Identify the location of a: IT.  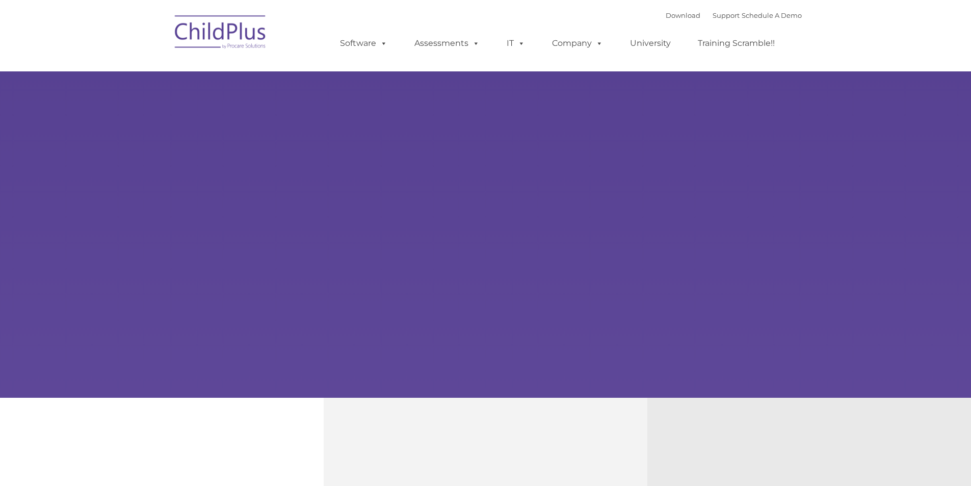
(516, 43).